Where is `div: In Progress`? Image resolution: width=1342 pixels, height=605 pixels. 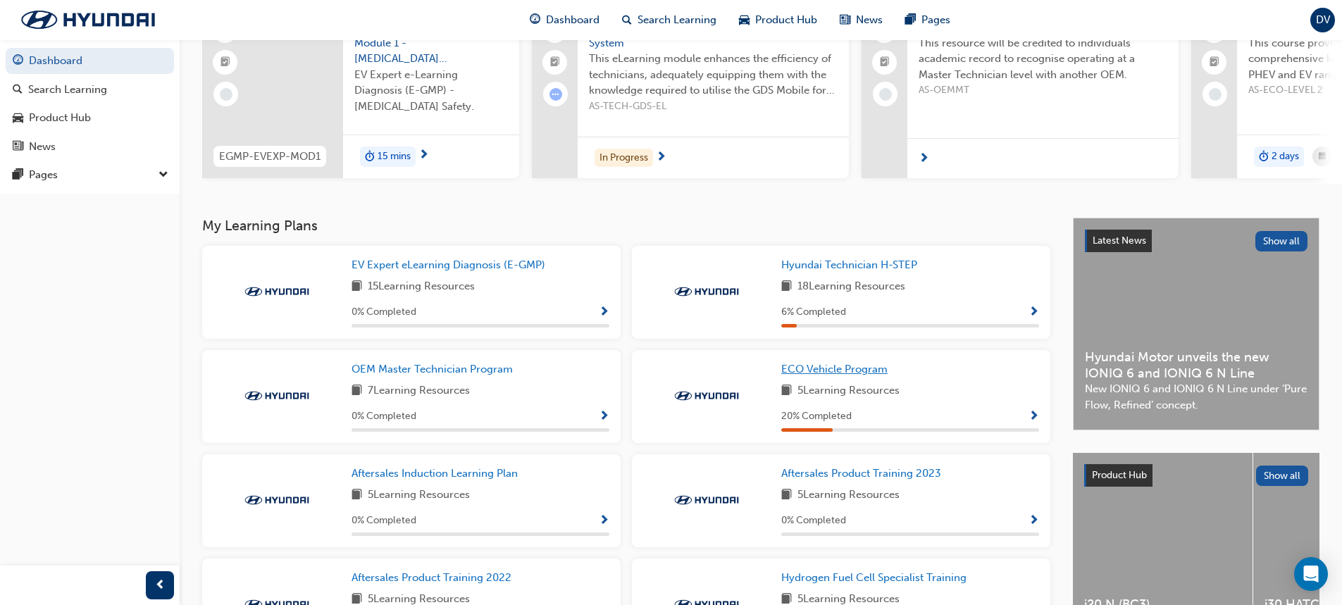
div: In Progress is located at coordinates (623, 158).